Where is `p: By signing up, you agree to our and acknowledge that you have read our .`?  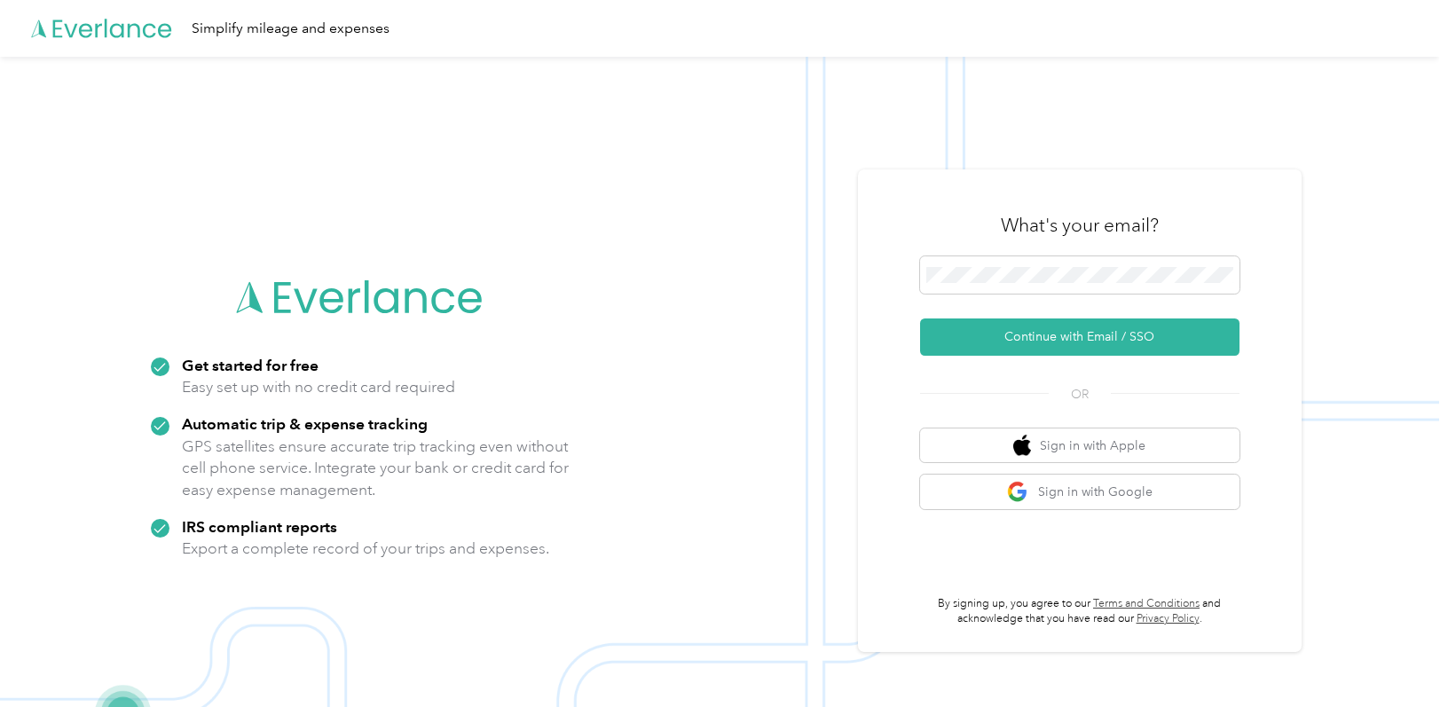 p: By signing up, you agree to our and acknowledge that you have read our . is located at coordinates (1079, 611).